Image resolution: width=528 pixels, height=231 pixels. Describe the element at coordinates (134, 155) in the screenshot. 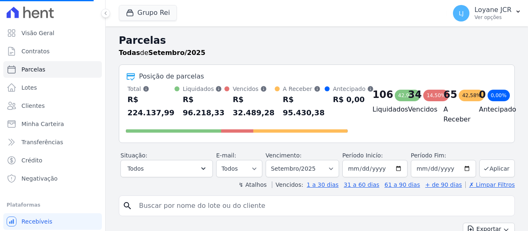

I see `label: Situação:` at that location.